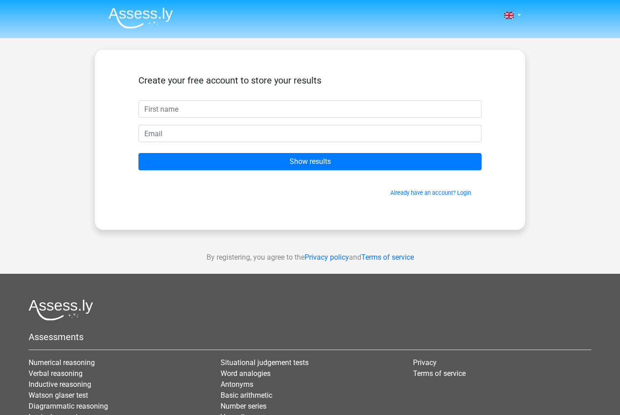 This screenshot has height=415, width=620. Describe the element at coordinates (265, 362) in the screenshot. I see `a: Situational judgement tests` at that location.